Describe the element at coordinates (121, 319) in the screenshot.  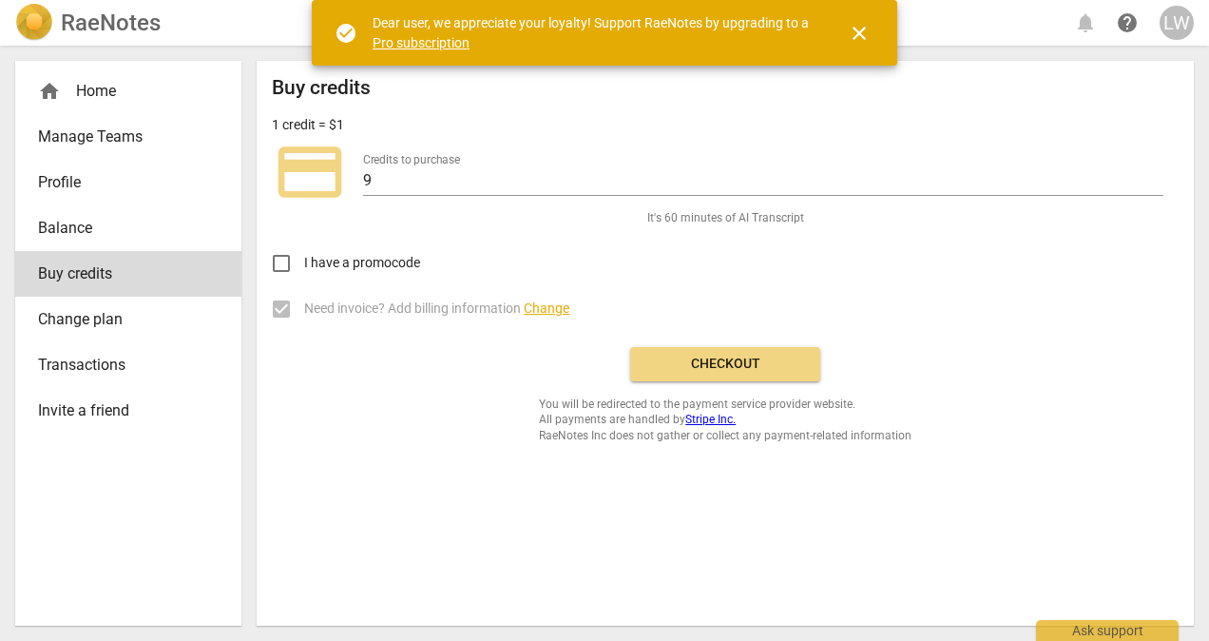
I see `span: Change plan` at that location.